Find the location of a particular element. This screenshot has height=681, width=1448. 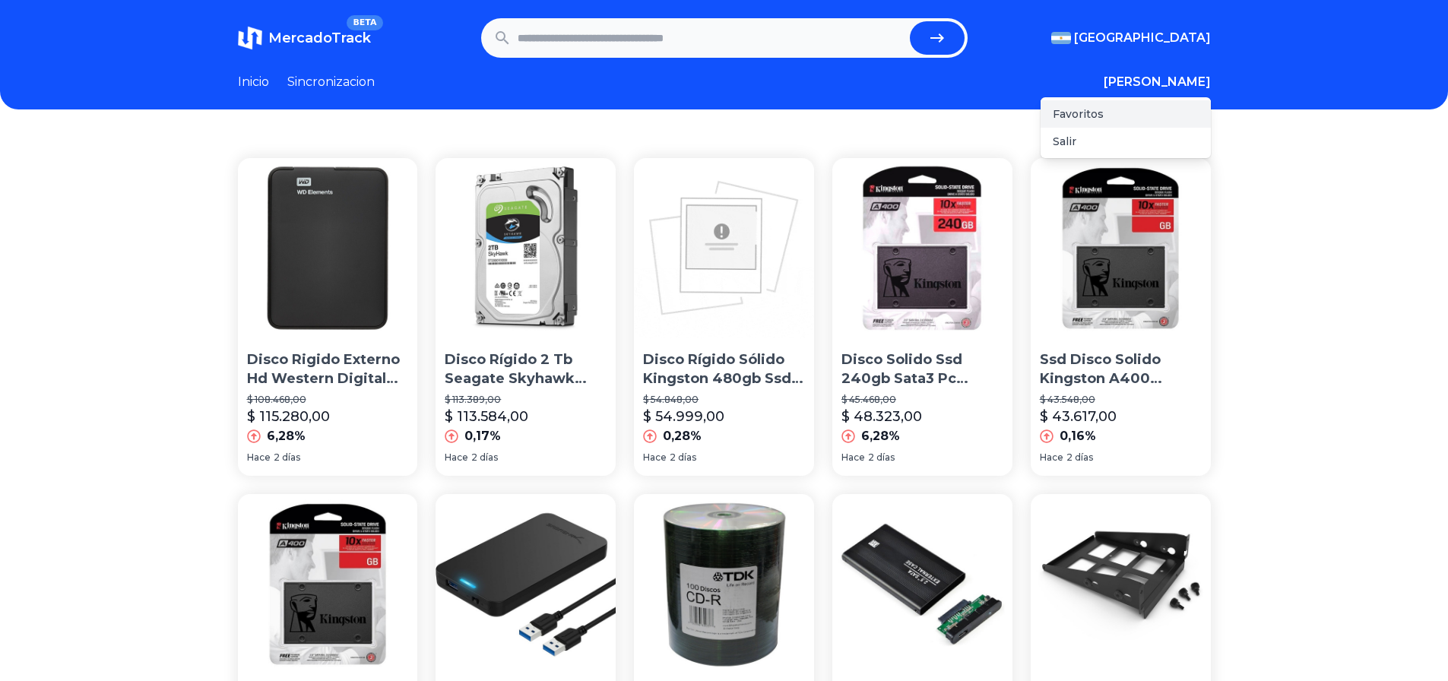

p: $ 43.548,00 is located at coordinates (1121, 400).